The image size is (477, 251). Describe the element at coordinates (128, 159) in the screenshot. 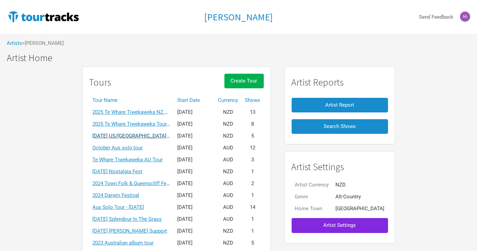

I see `a: Te Whare Tiwekaweka AU Tour` at that location.